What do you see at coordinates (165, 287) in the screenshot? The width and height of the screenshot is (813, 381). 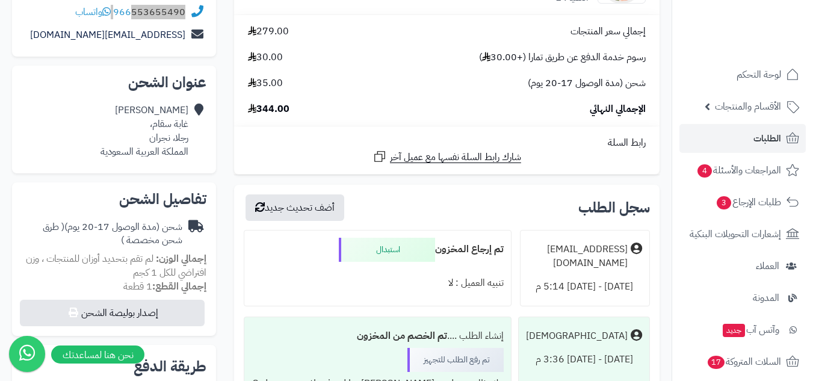 I see `small: 1 قطعة` at bounding box center [165, 287].